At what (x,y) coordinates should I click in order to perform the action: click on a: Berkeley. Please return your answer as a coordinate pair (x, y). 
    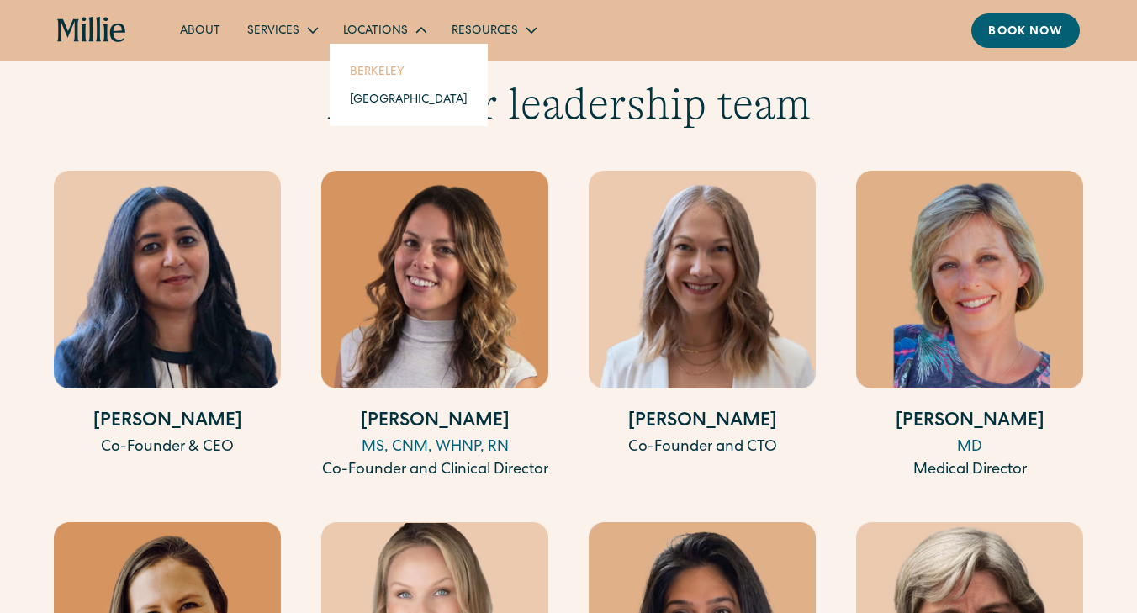
    Looking at the image, I should click on (409, 71).